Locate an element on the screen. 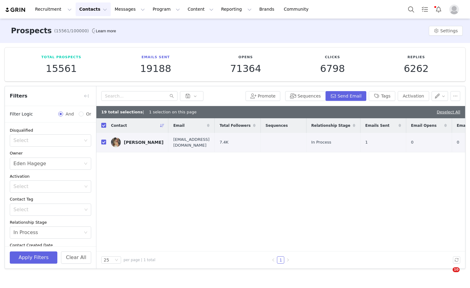 Image resolution: width=470 pixels, height=288 pixels. img: grin logo is located at coordinates (16, 10).